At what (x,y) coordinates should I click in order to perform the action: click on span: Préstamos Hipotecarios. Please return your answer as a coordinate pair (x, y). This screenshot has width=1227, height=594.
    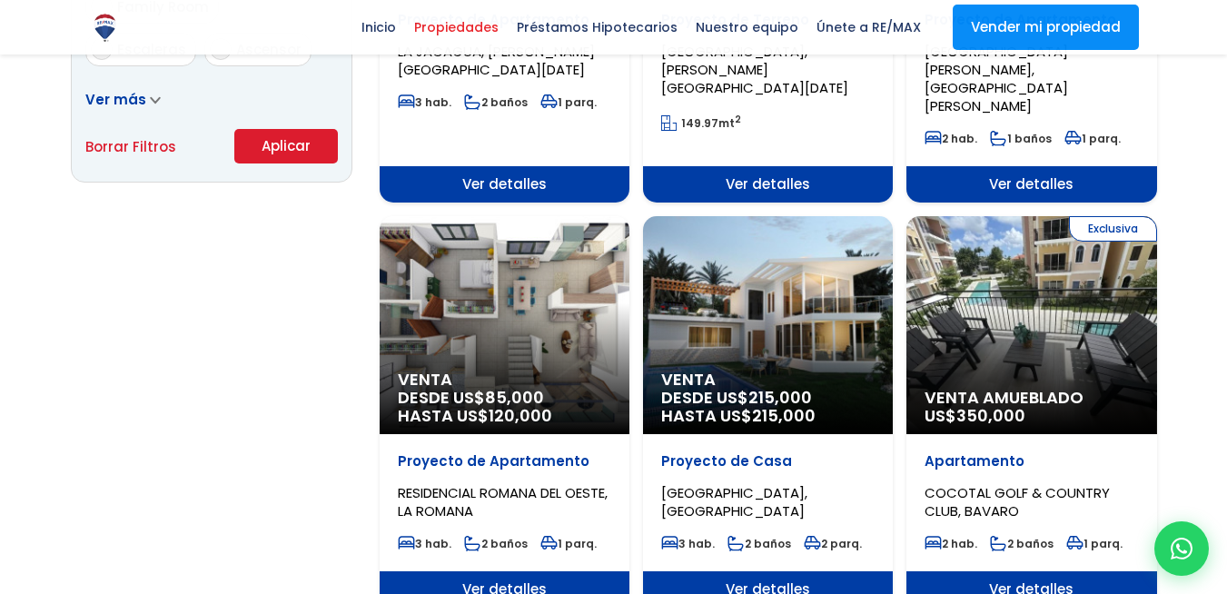
    Looking at the image, I should click on (597, 27).